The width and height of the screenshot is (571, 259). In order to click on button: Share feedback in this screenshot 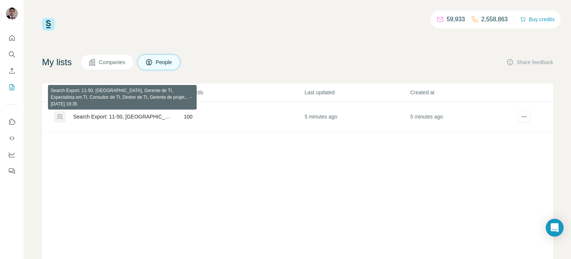, I will do `click(530, 62)`.